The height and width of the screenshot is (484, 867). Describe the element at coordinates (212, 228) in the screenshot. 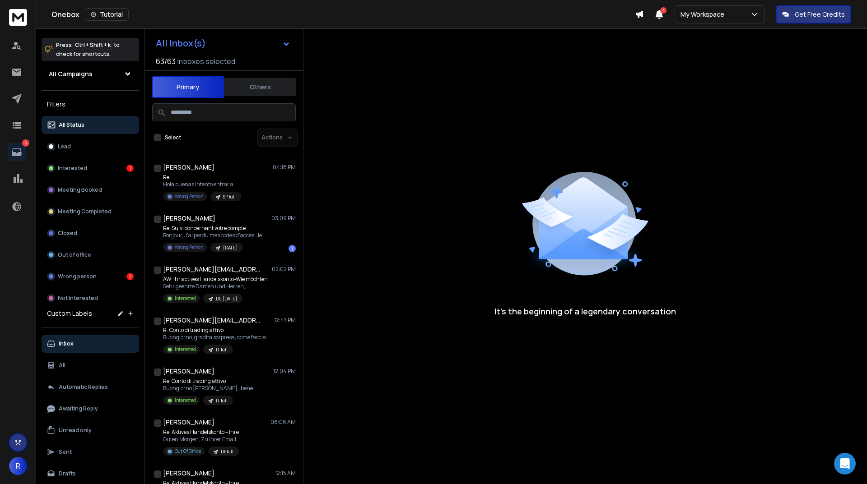

I see `p: Re: Suivi concernant votre compte` at that location.